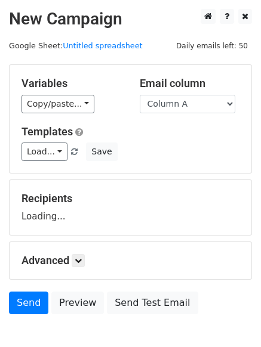 This screenshot has height=347, width=261. I want to click on a: Untitled spreadsheet, so click(102, 45).